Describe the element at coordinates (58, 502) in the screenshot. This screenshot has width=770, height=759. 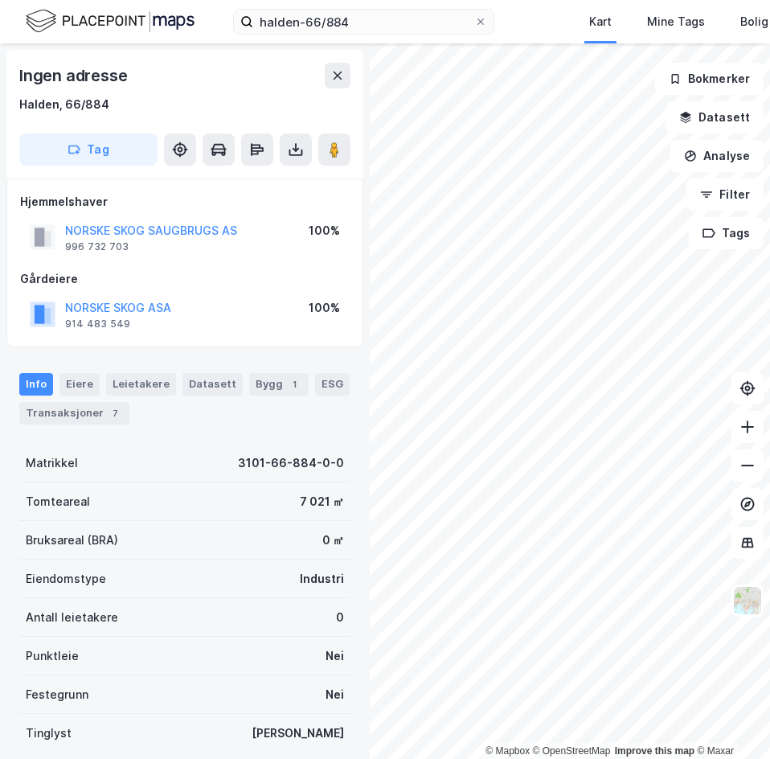
I see `div: Tomteareal` at that location.